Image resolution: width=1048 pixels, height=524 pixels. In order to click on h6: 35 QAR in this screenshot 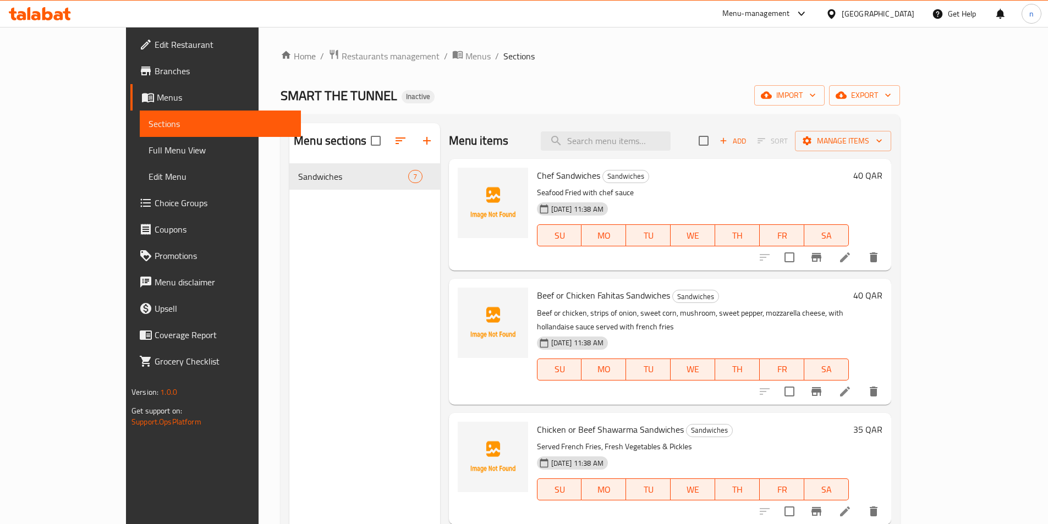, I will do `click(867, 429)`.